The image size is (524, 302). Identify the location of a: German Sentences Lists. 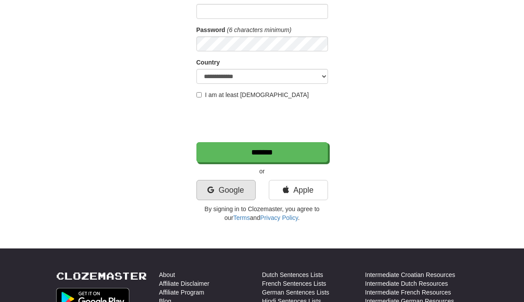
(296, 292).